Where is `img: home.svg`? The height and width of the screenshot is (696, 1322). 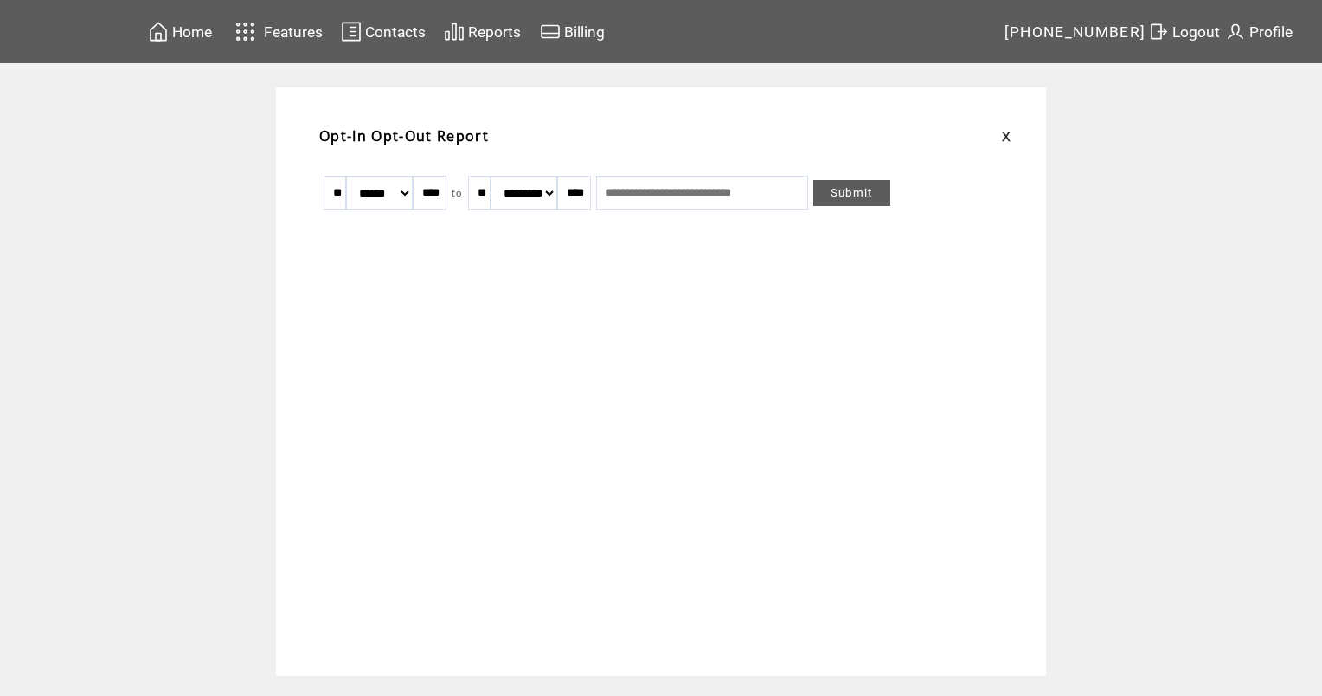 img: home.svg is located at coordinates (158, 31).